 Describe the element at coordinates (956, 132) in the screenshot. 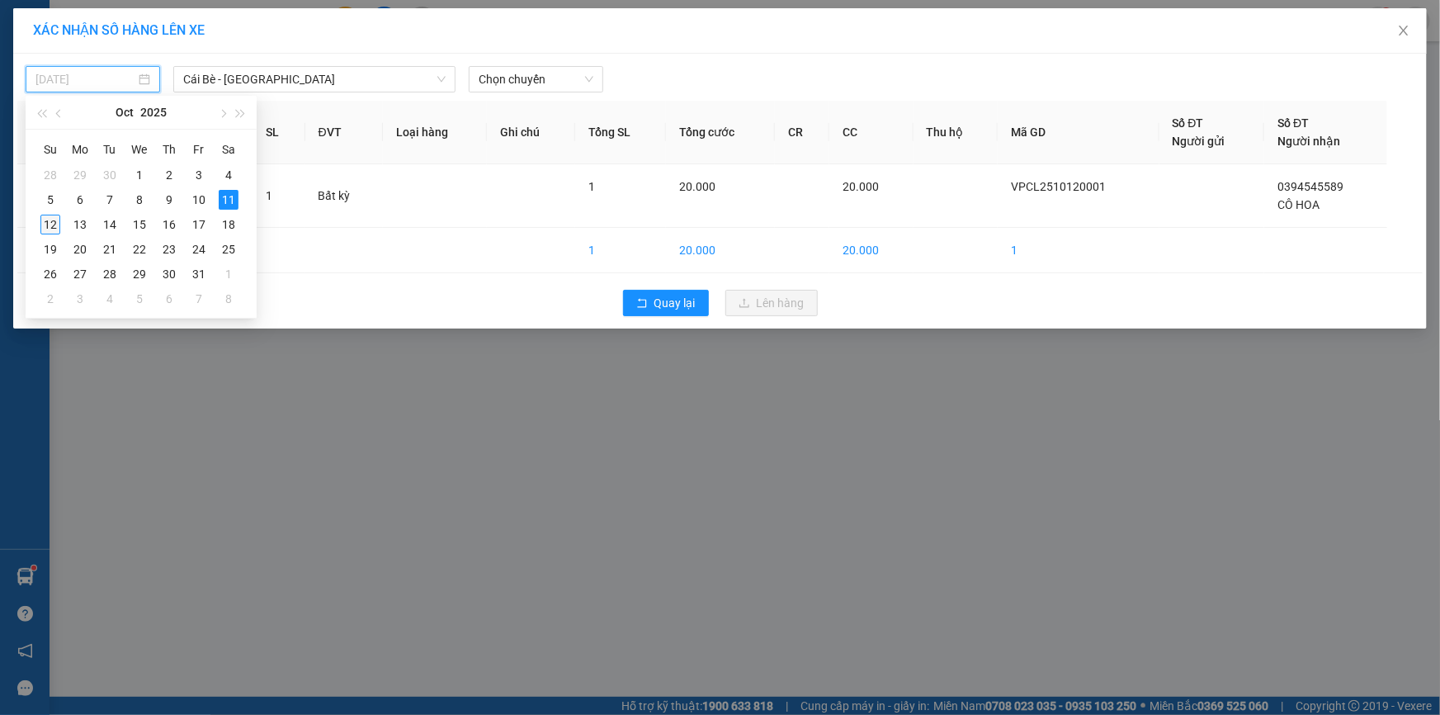

I see `th: Thu hộ` at that location.